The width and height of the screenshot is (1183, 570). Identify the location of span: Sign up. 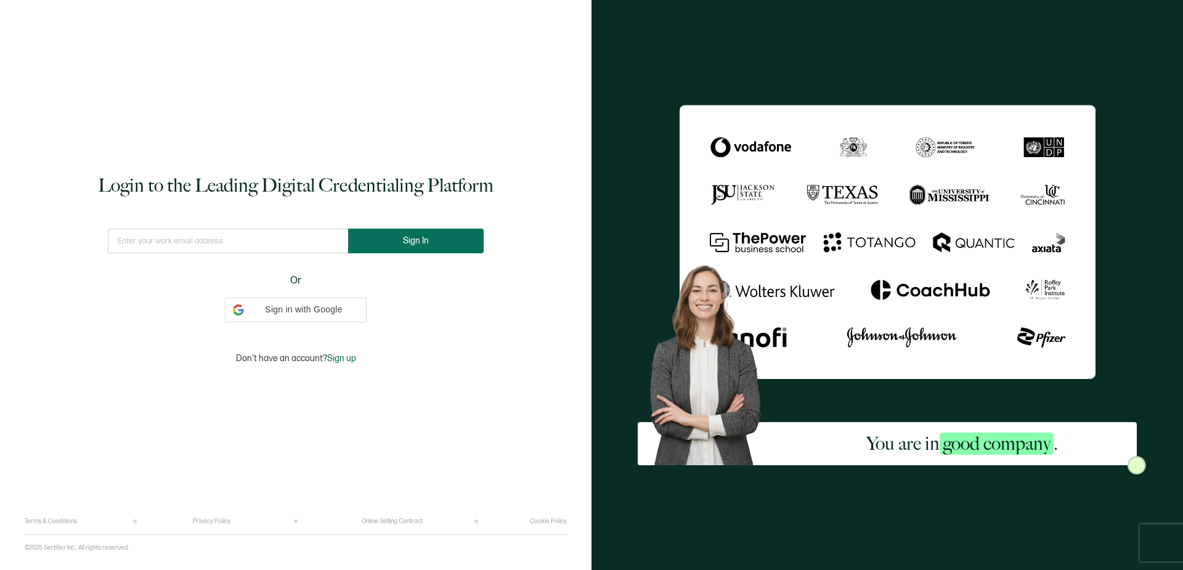
(341, 358).